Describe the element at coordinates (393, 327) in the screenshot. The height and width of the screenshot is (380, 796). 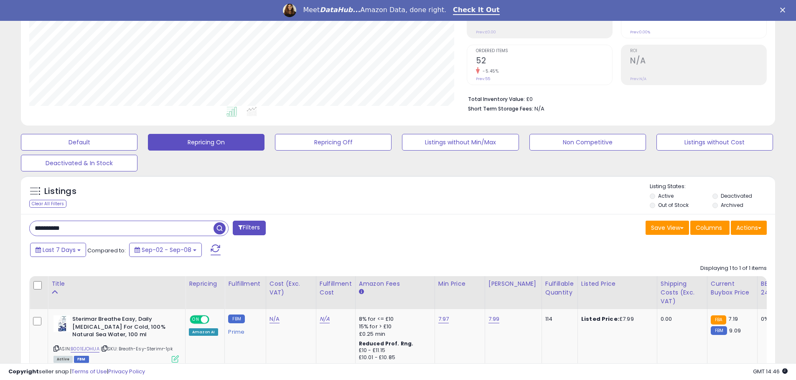
I see `div: 15% for > £10` at that location.